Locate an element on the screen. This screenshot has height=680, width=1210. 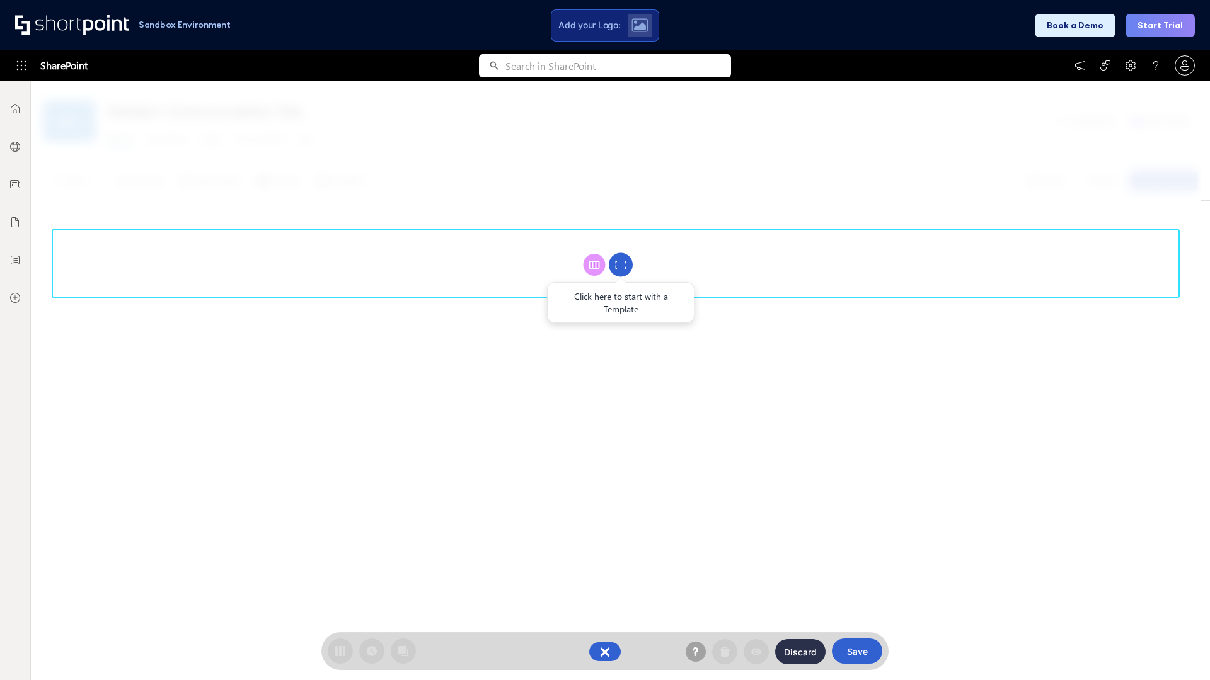
input: Search in SharePoint is located at coordinates (618, 66).